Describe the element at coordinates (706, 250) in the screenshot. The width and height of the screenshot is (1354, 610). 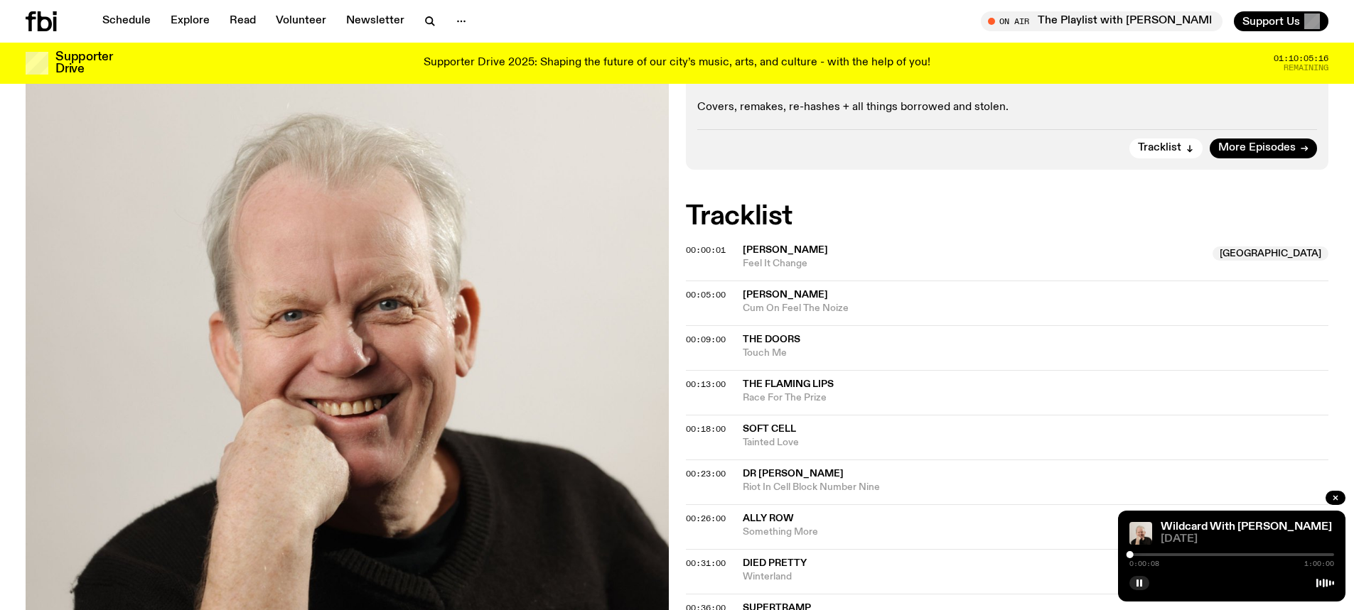
I see `span: 00:00:01` at that location.